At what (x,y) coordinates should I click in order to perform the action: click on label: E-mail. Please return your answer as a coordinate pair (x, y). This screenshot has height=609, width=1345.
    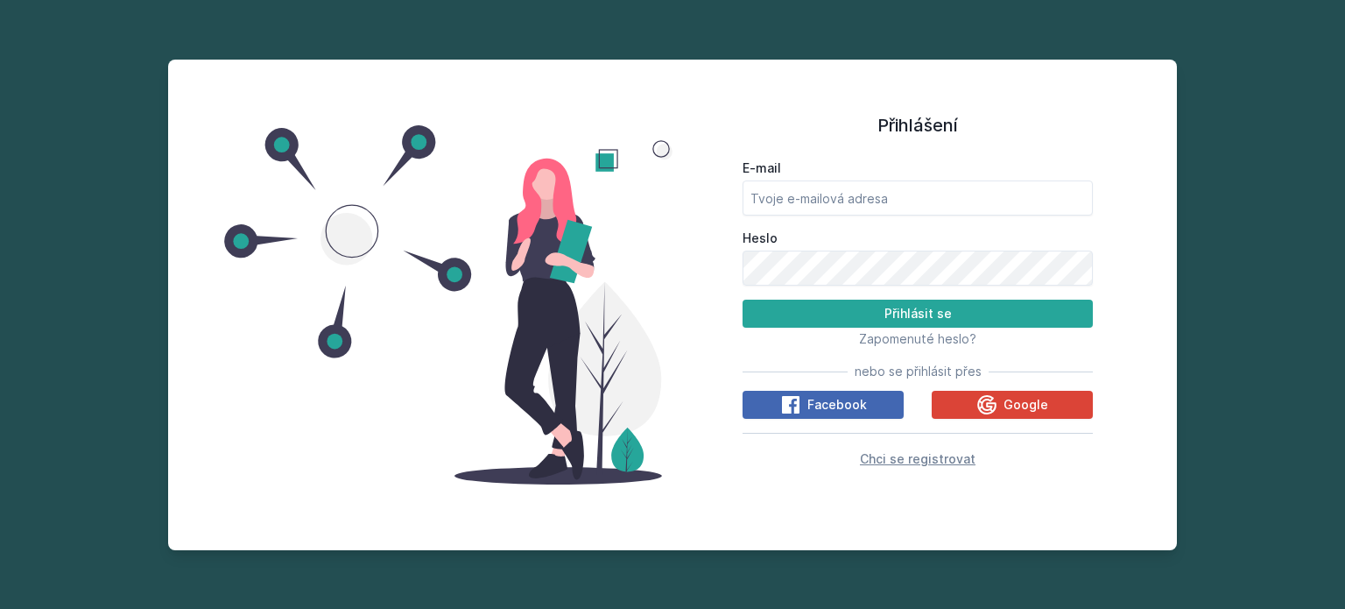
    Looking at the image, I should click on (918, 168).